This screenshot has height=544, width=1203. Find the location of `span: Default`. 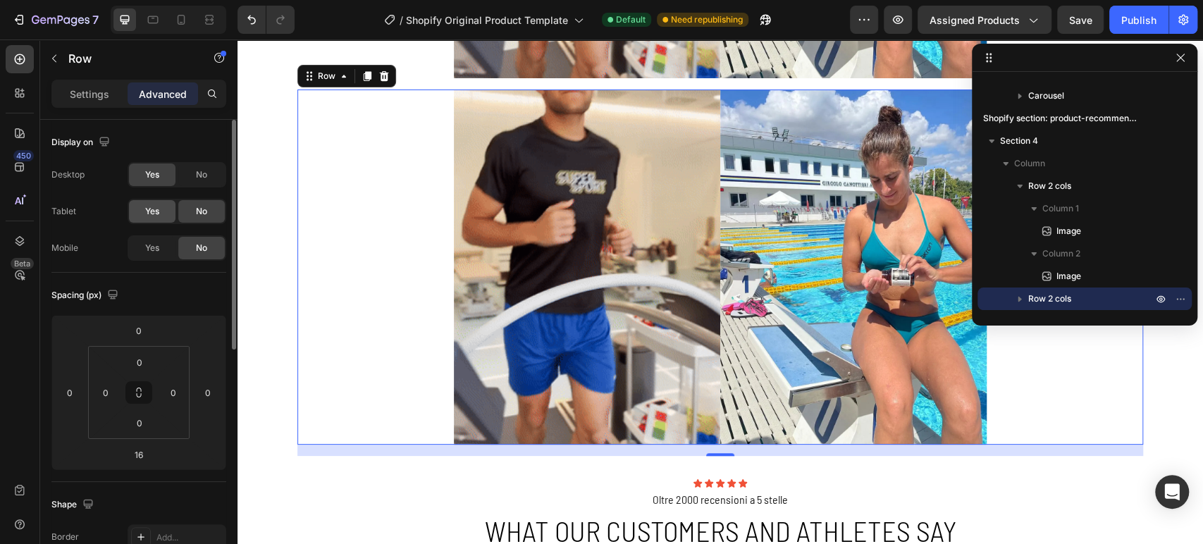

span: Default is located at coordinates (631, 20).